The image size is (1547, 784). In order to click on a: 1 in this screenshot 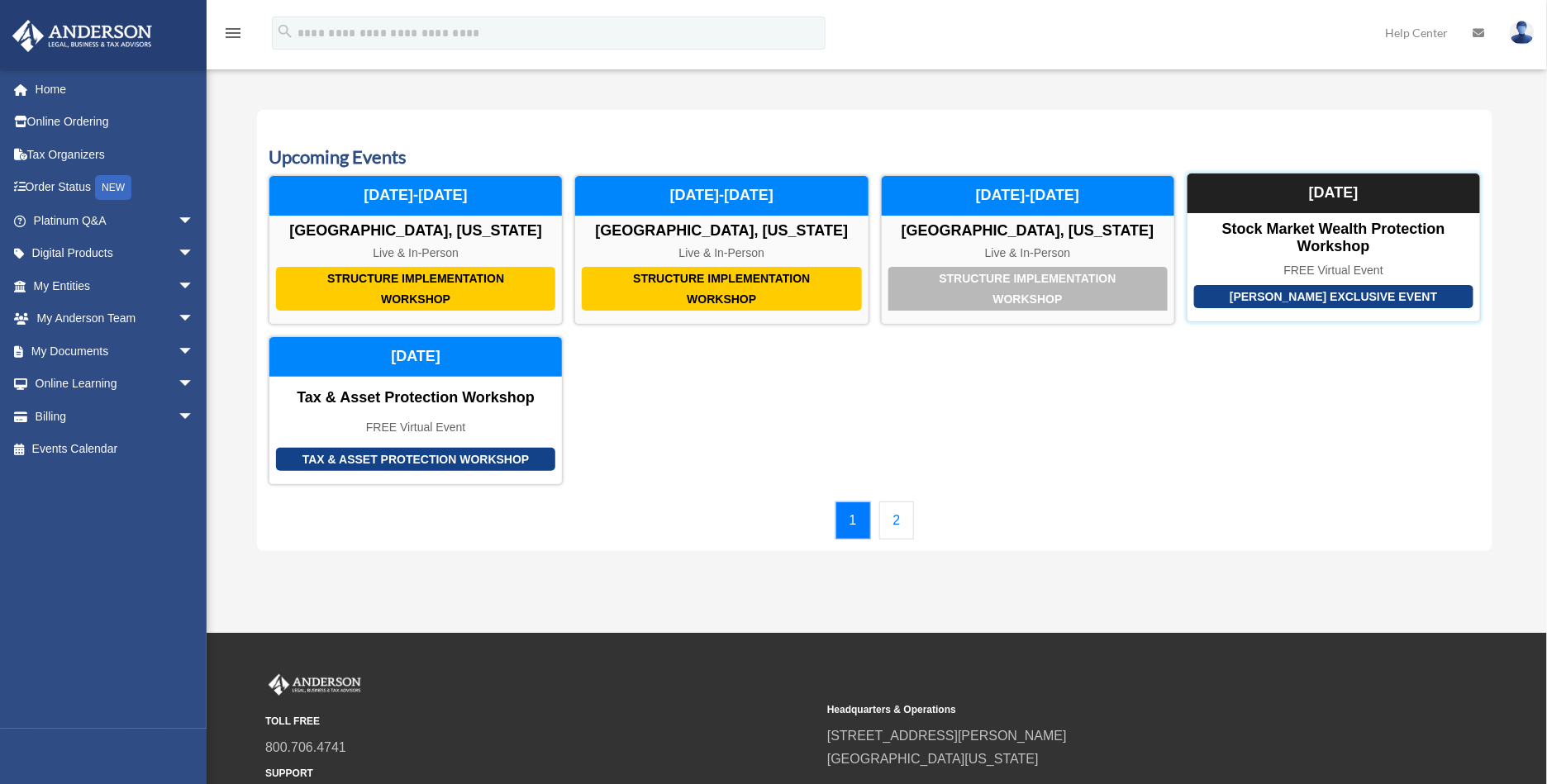, I will do `click(853, 520)`.